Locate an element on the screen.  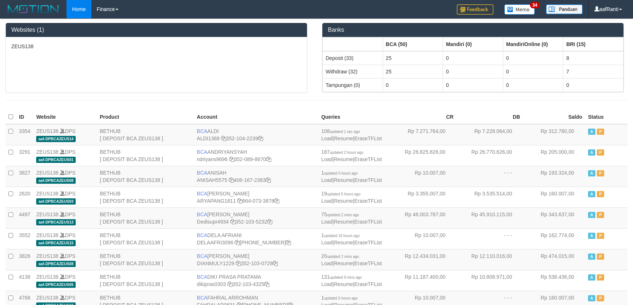
a: Copy 6640733878 to clipboard is located at coordinates (277, 201).